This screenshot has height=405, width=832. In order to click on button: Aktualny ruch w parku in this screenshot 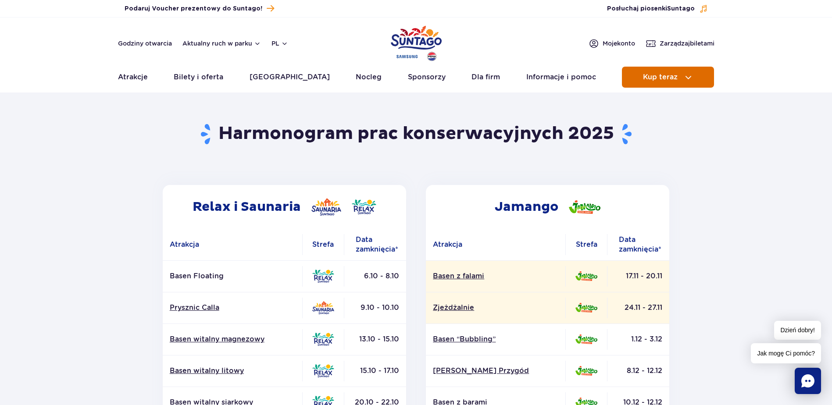, I will do `click(221, 43)`.